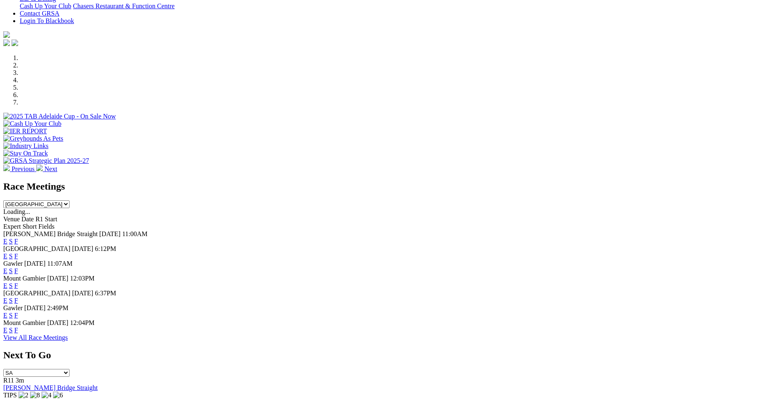 The width and height of the screenshot is (764, 399). What do you see at coordinates (7, 43) in the screenshot?
I see `img: facebook.svg` at bounding box center [7, 43].